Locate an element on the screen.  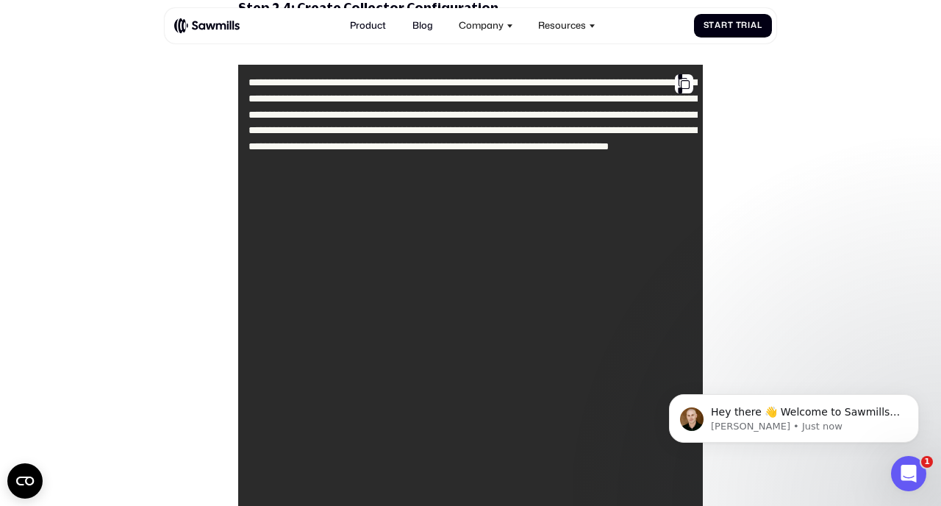
a: StartTrial is located at coordinates (733, 26).